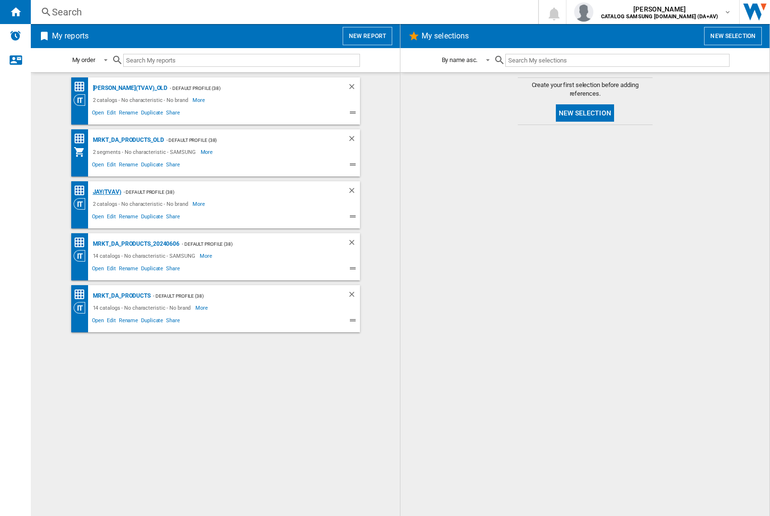  I want to click on div: My Assortment, so click(82, 152).